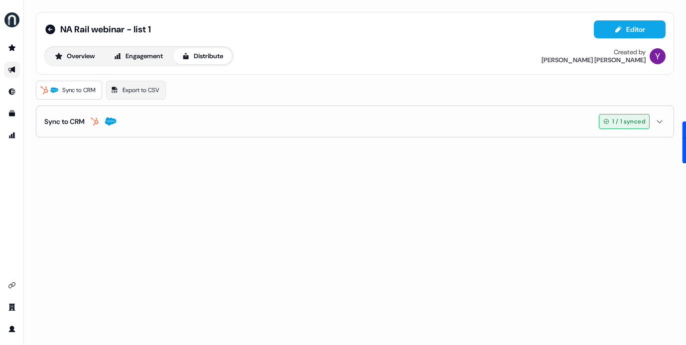 The width and height of the screenshot is (686, 345). What do you see at coordinates (202, 56) in the screenshot?
I see `button: Distribute` at bounding box center [202, 56].